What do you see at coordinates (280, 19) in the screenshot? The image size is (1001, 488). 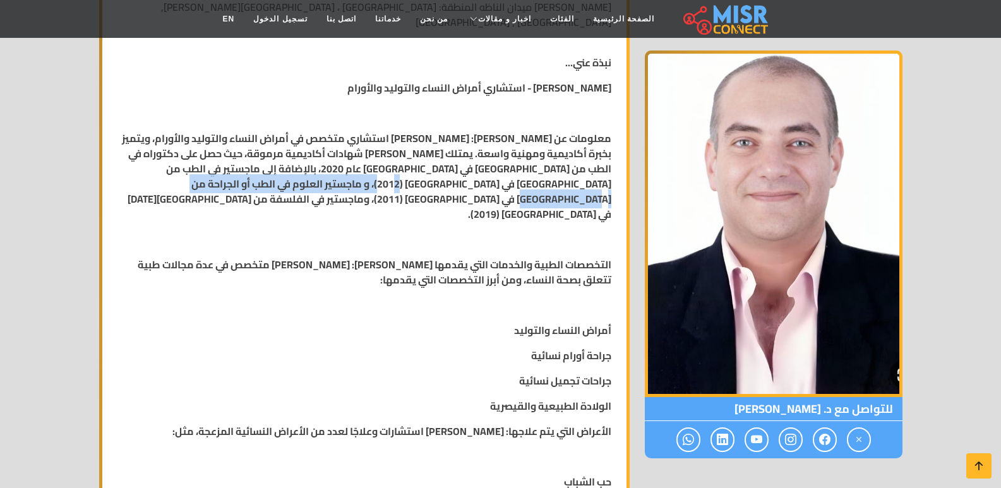 I see `a: تسجيل الدخول` at bounding box center [280, 19].